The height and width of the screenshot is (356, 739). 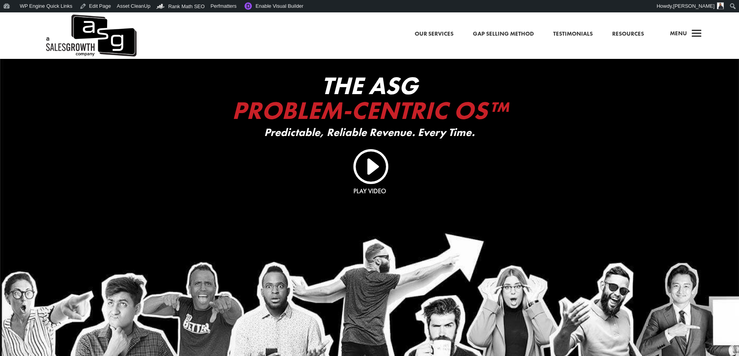 What do you see at coordinates (434, 34) in the screenshot?
I see `a: Our Services` at bounding box center [434, 34].